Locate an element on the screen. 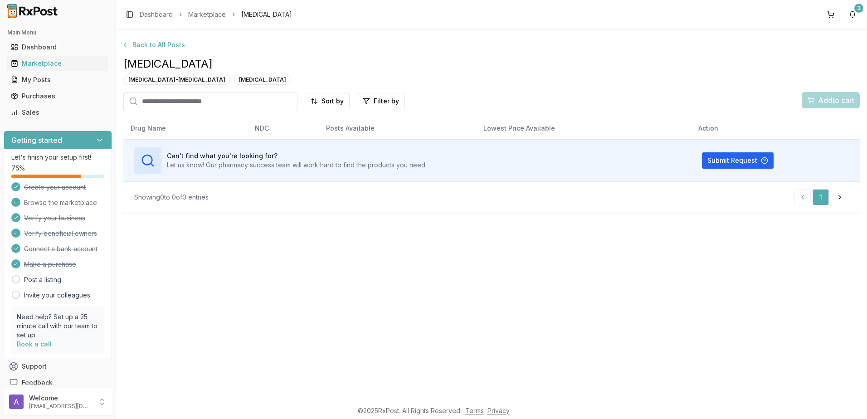 The width and height of the screenshot is (867, 419). span: Sort by is located at coordinates (332, 101).